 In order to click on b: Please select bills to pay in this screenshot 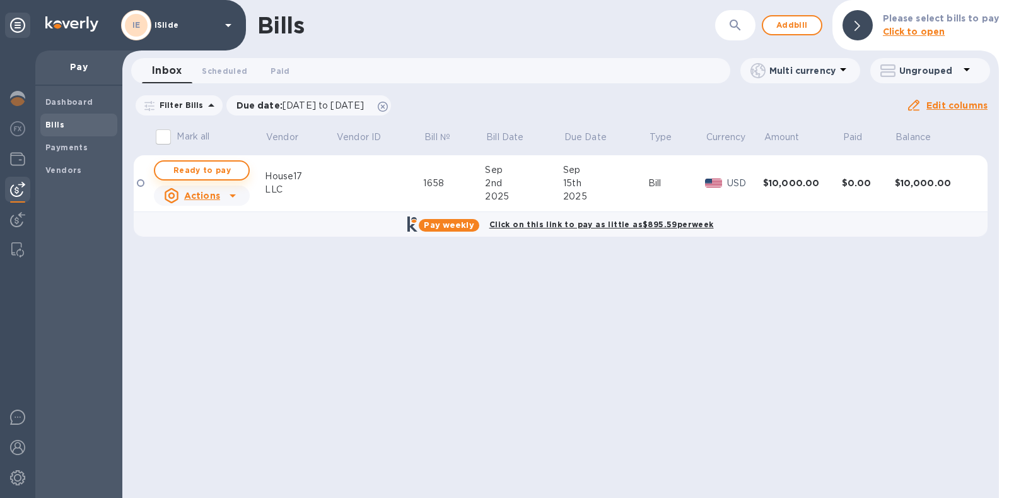, I will do `click(941, 18)`.